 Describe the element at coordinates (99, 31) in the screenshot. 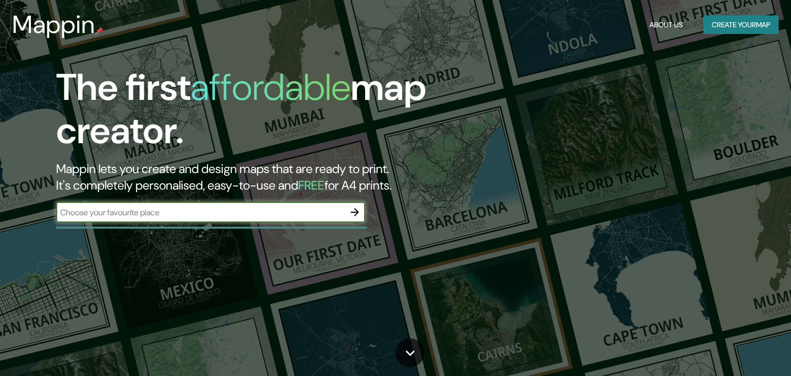

I see `img: mappin-pin` at that location.